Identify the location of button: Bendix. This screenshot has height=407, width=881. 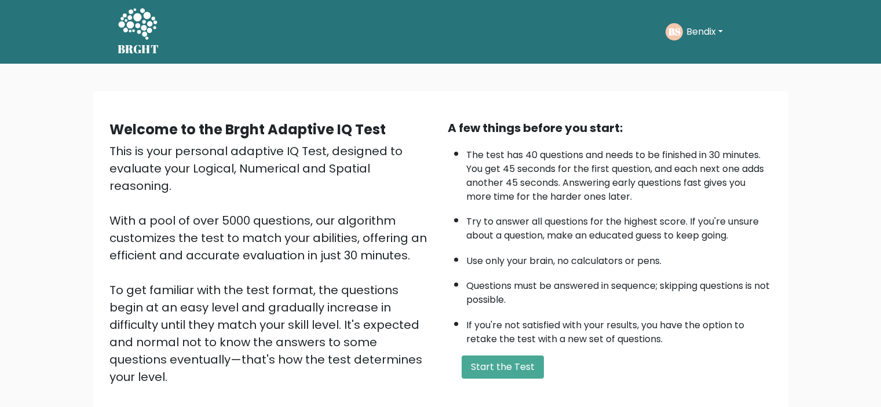
(704, 32).